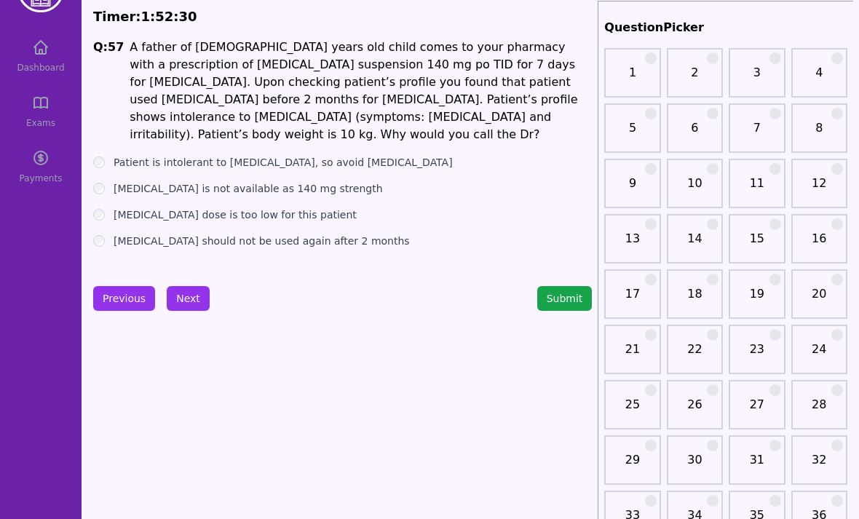  I want to click on a: 3, so click(756, 79).